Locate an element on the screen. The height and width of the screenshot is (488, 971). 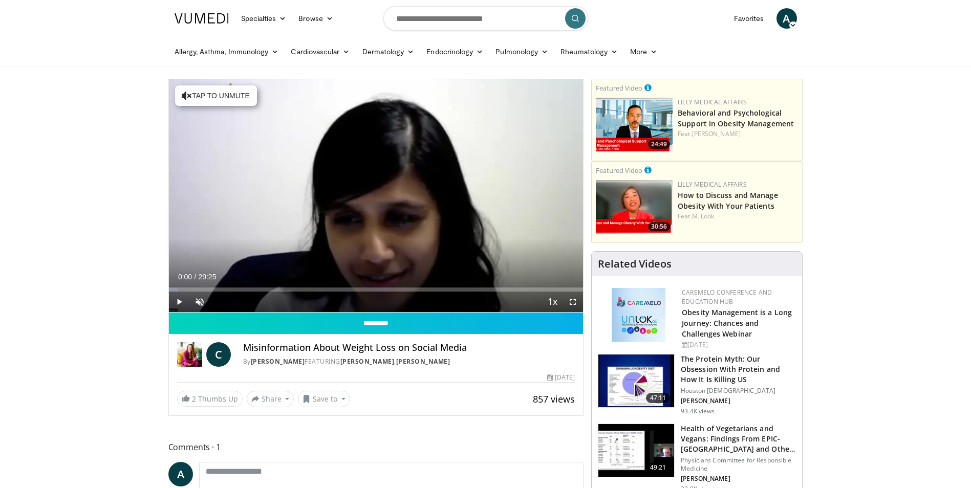
a: 2 Thumbs Up is located at coordinates (210, 399).